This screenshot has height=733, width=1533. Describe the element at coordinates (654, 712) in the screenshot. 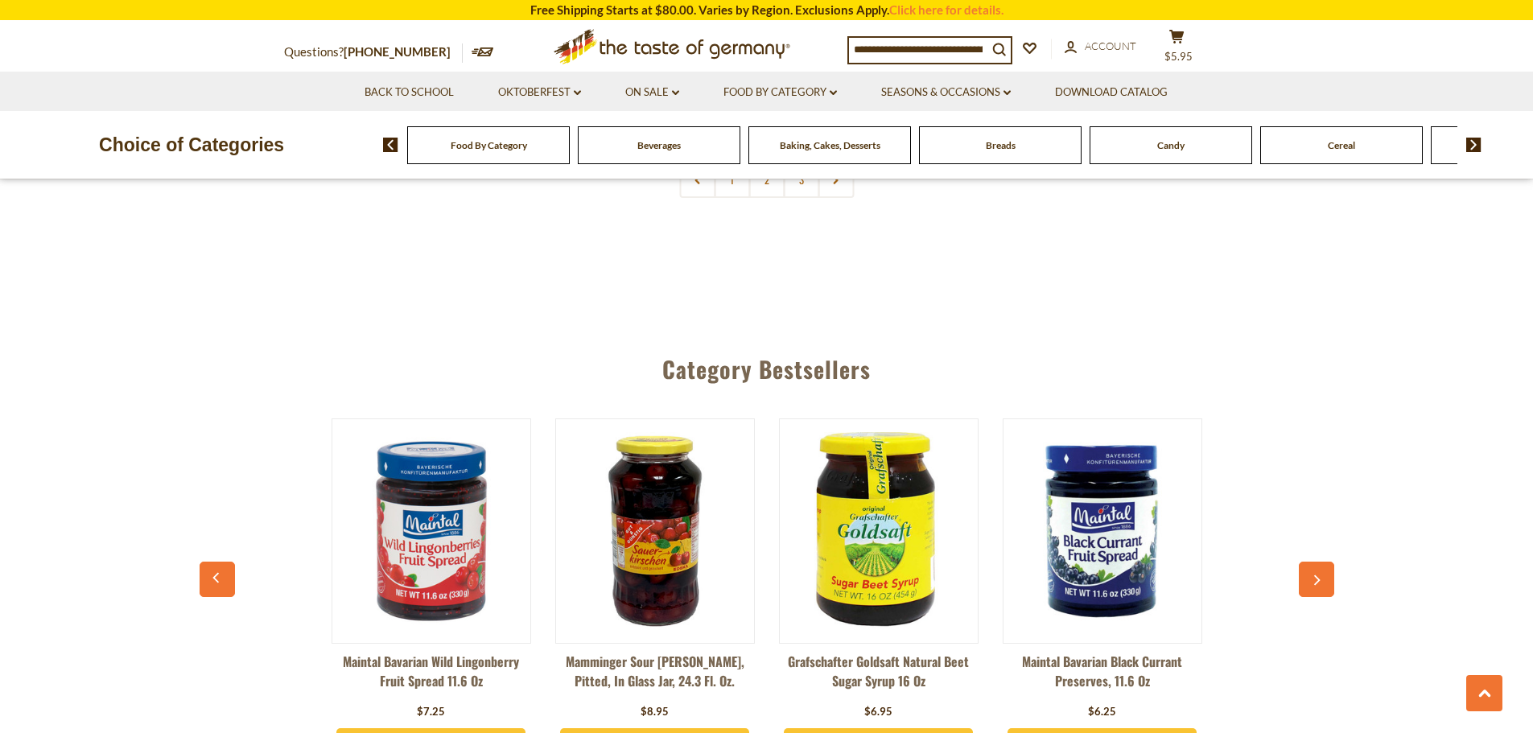

I see `div: $8.95` at that location.